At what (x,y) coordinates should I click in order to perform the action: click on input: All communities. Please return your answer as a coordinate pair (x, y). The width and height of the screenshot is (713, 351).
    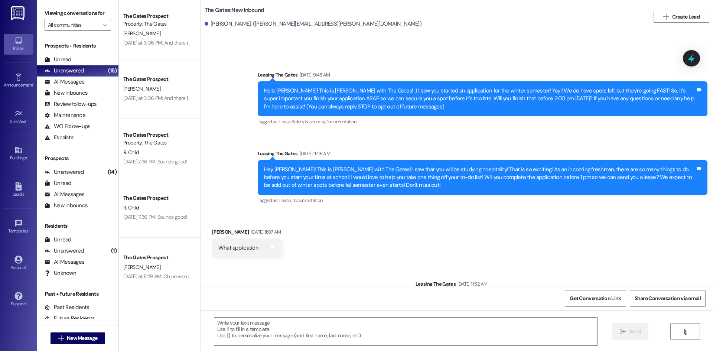
    Looking at the image, I should click on (74, 25).